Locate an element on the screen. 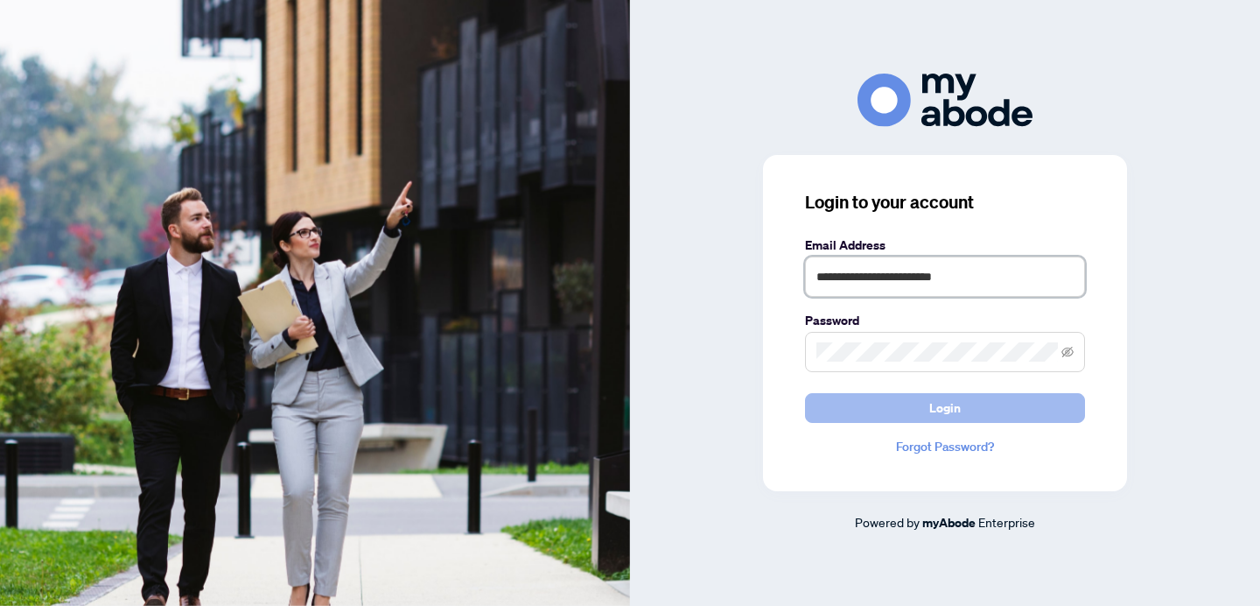 The image size is (1260, 606). img: ma-logo is located at coordinates (945, 100).